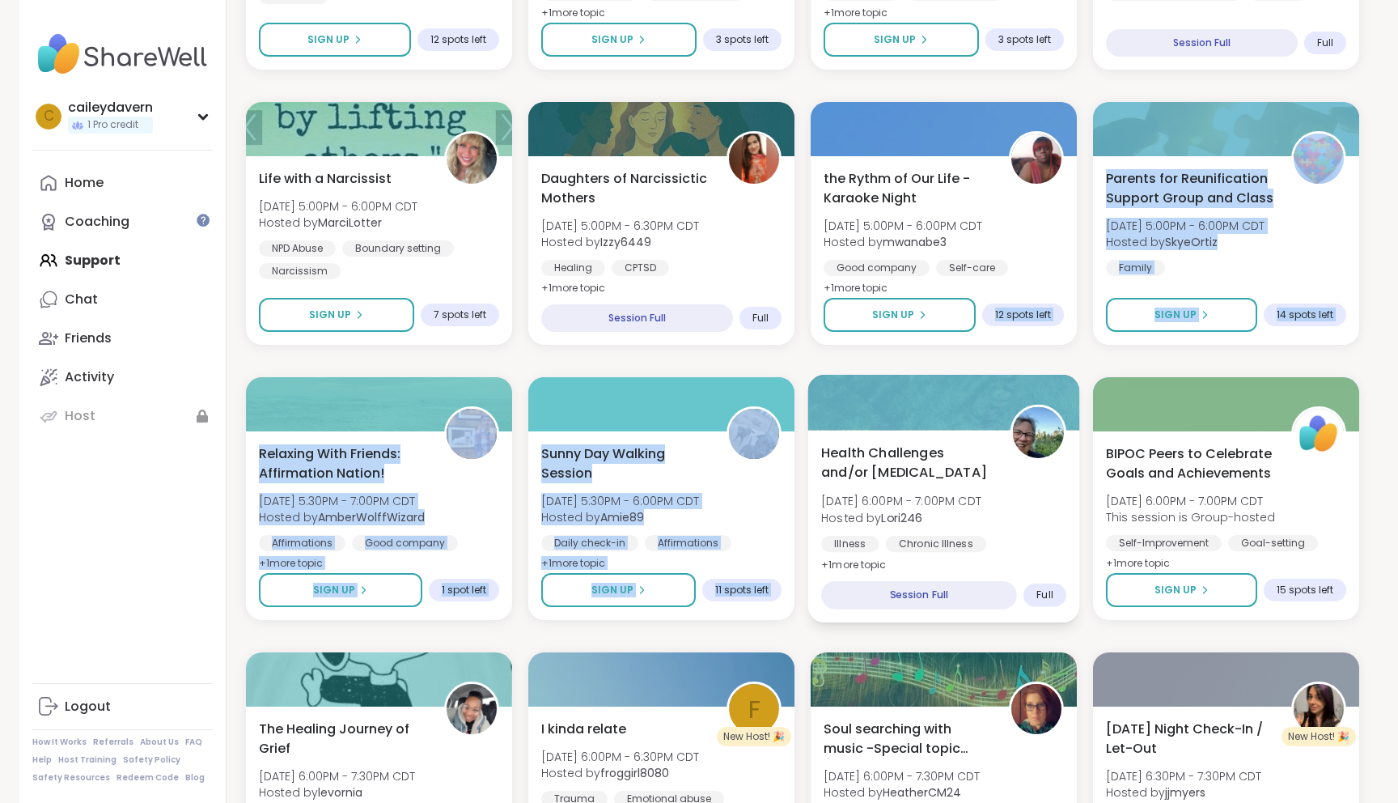  I want to click on a: Host Training, so click(87, 760).